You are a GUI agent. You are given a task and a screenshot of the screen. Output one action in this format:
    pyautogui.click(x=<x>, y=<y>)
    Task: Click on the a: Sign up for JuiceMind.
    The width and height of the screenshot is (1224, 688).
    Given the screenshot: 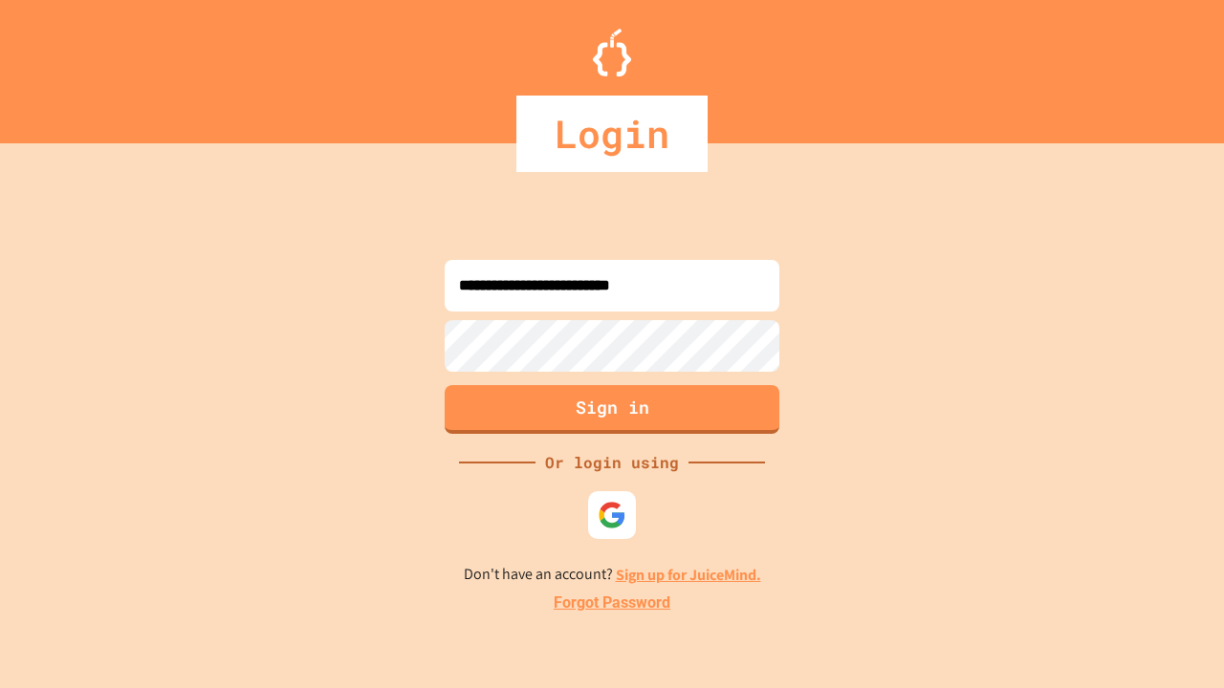 What is the action you would take?
    pyautogui.click(x=688, y=575)
    